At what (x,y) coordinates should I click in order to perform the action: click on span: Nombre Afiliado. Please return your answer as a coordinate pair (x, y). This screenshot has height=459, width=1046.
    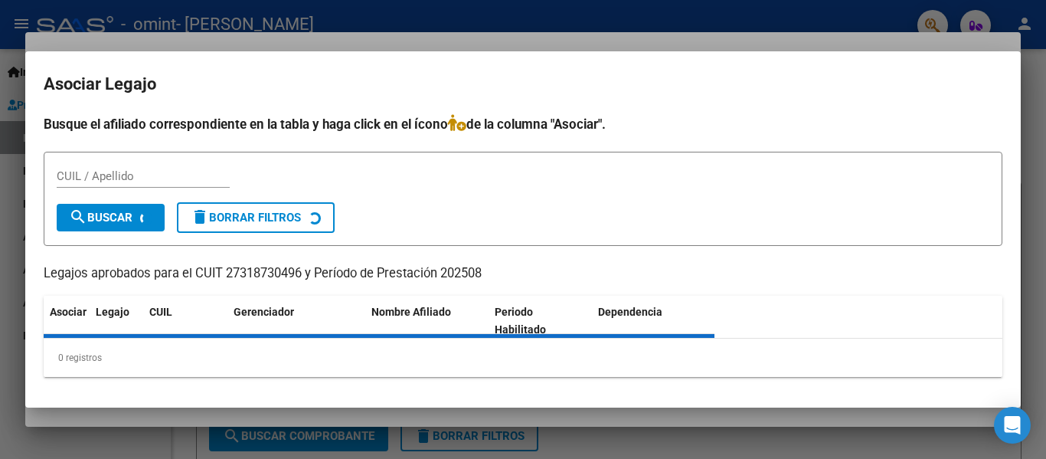
    Looking at the image, I should click on (411, 312).